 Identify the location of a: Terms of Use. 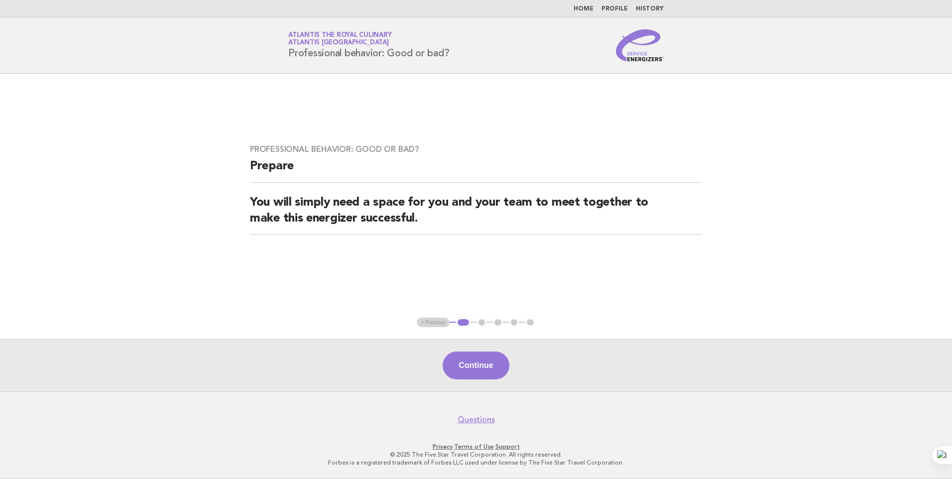
(474, 447).